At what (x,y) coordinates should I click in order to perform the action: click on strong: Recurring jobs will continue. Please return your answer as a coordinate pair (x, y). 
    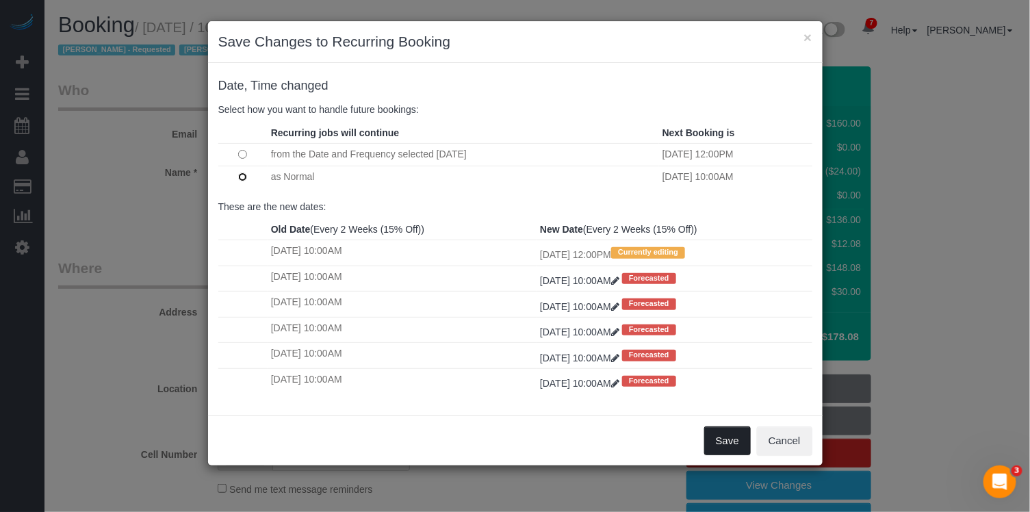
    Looking at the image, I should click on (335, 133).